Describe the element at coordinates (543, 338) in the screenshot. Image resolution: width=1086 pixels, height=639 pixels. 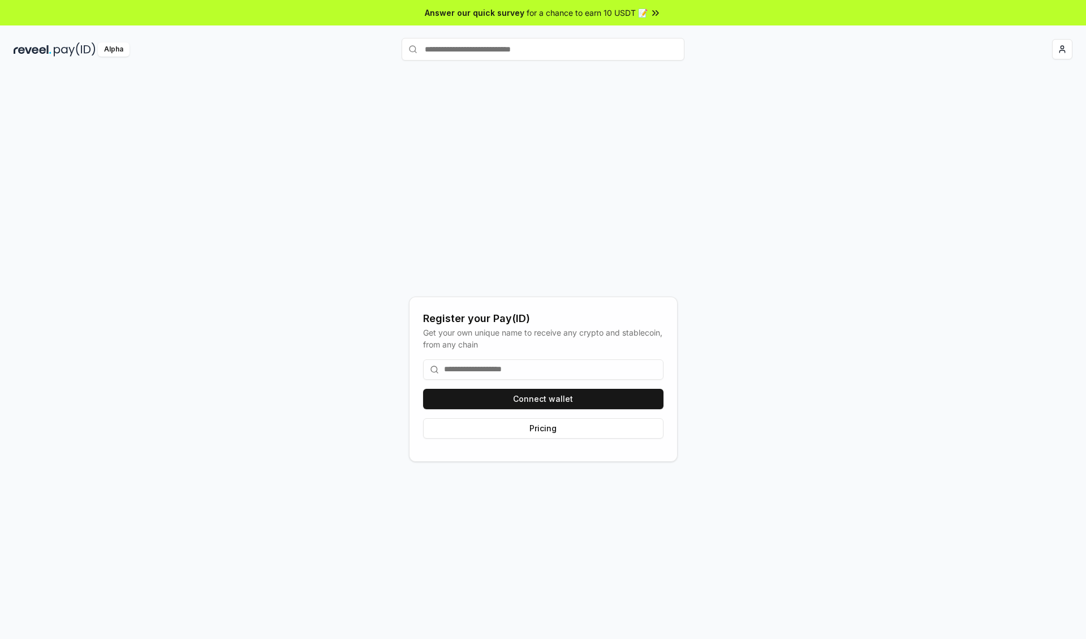
I see `div: Get your own unique name to receive any crypto and stablecoin, from any chain` at that location.